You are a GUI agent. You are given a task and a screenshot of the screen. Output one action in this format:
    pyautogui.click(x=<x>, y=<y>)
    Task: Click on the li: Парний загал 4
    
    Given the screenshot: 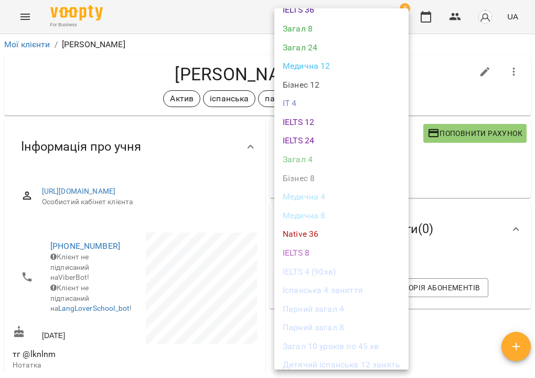 What is the action you would take?
    pyautogui.click(x=342, y=309)
    